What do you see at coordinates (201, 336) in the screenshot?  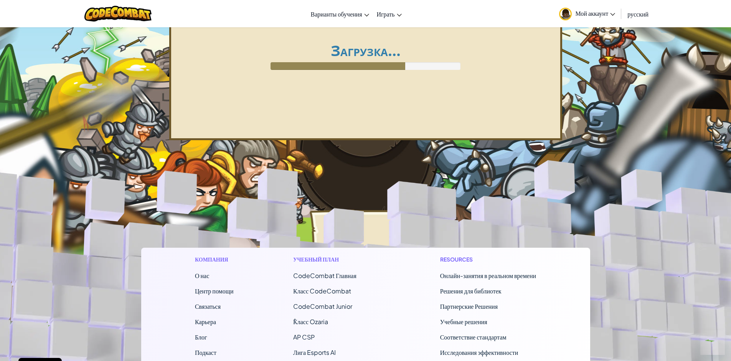 I see `a: Блог` at bounding box center [201, 336].